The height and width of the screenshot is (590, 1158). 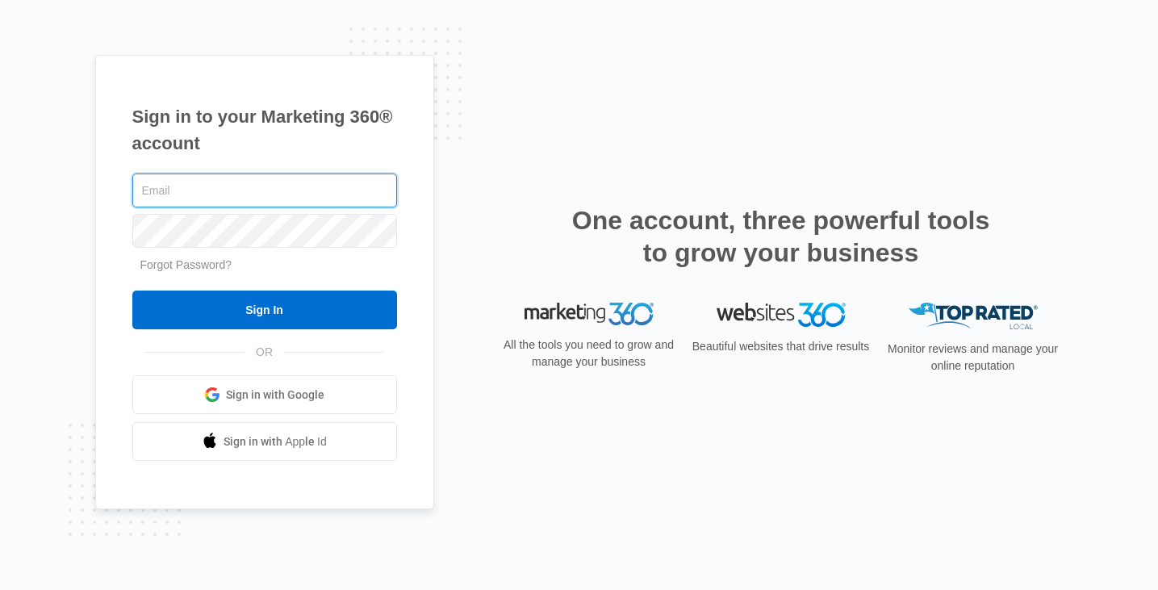 What do you see at coordinates (50, 100) in the screenshot?
I see `img: tab_domain_overview_orange.svg` at bounding box center [50, 100].